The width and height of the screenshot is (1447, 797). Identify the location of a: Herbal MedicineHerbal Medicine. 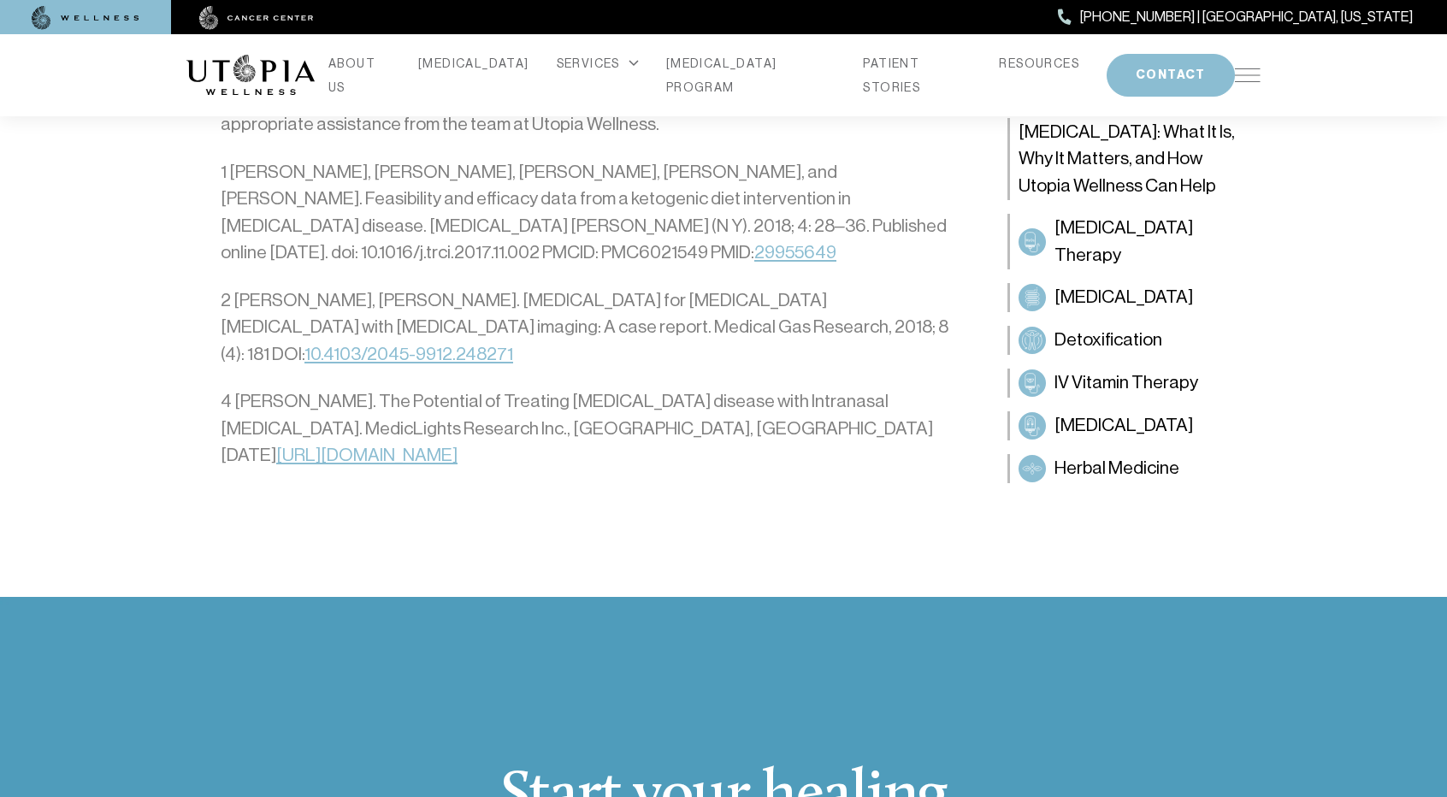
(1134, 469).